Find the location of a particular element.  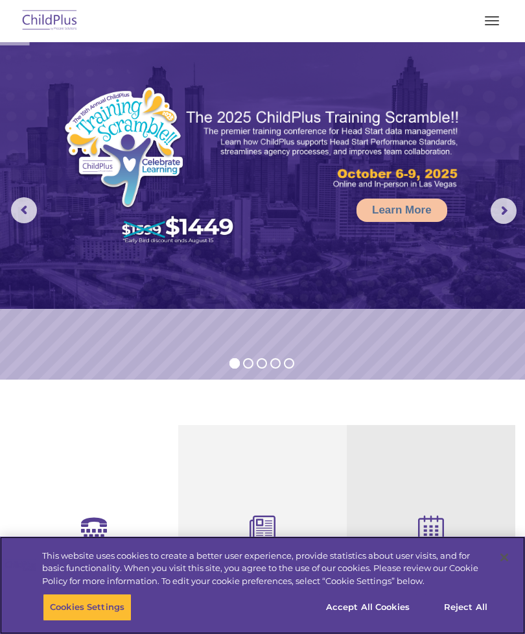

button: Cookies Settings is located at coordinates (87, 607).